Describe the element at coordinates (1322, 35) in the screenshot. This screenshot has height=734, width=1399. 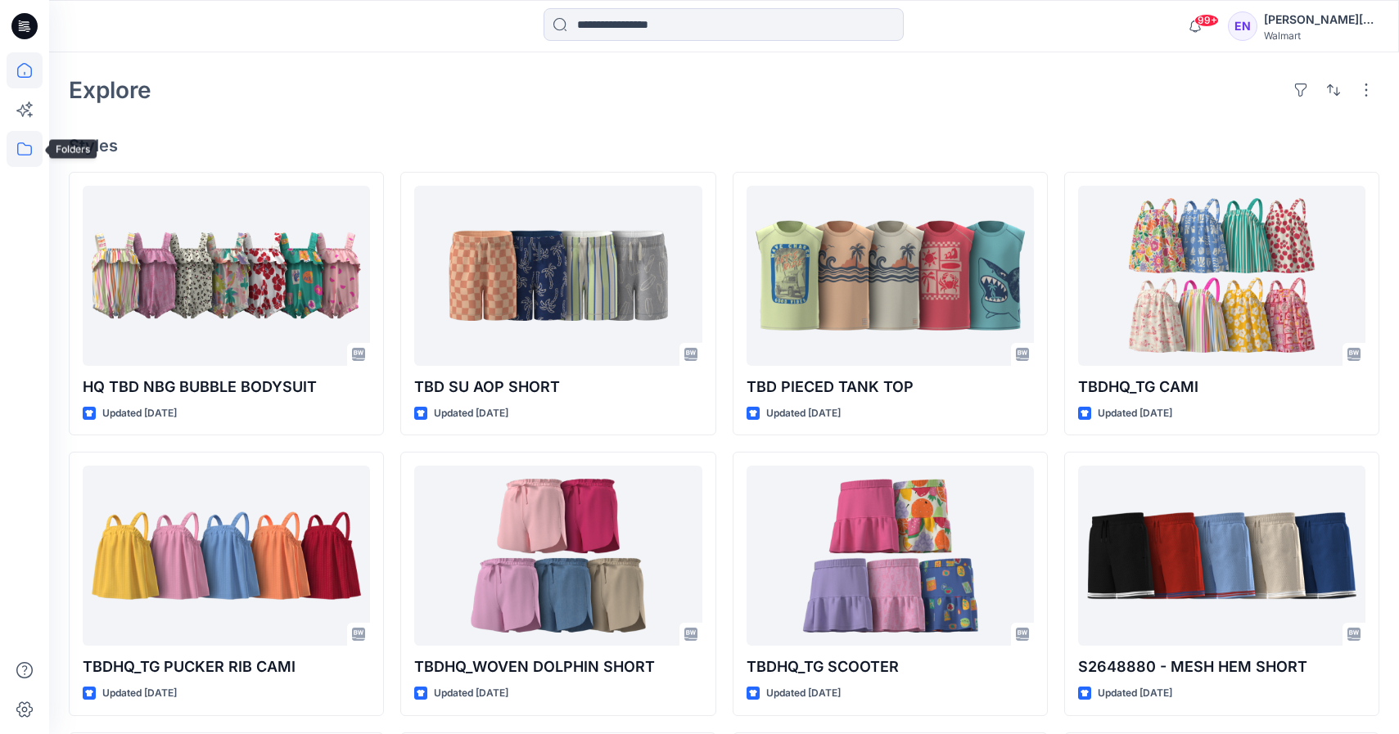
I see `div: Walmart` at that location.